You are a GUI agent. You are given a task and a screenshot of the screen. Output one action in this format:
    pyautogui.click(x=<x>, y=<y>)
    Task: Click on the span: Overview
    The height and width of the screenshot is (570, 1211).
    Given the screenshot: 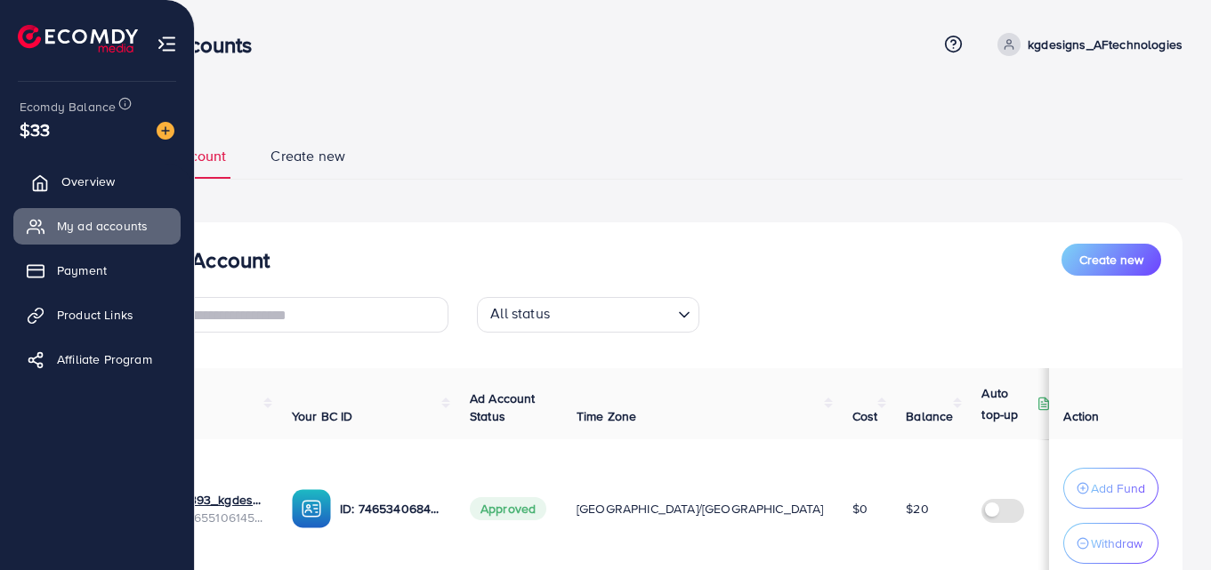 What is the action you would take?
    pyautogui.click(x=88, y=181)
    